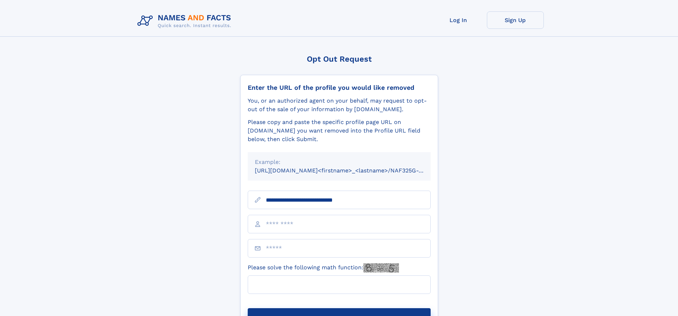 The width and height of the screenshot is (678, 316). I want to click on a: Log In, so click(458, 20).